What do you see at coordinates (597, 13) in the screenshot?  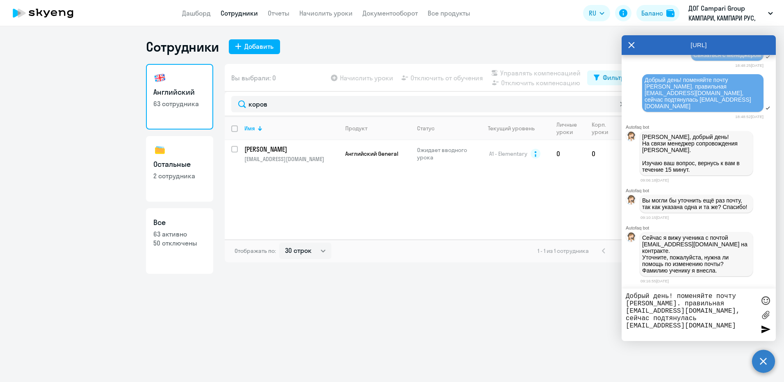 I see `button: RU` at bounding box center [597, 13].